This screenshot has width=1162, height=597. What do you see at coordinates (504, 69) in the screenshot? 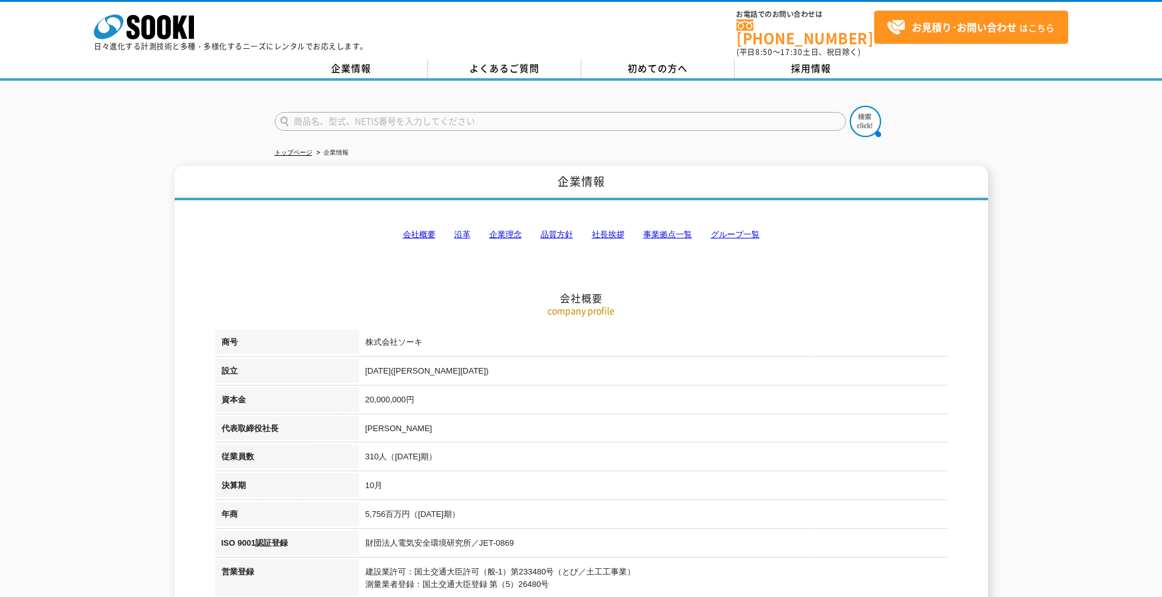
I see `a: よくあるご質問` at bounding box center [504, 69].